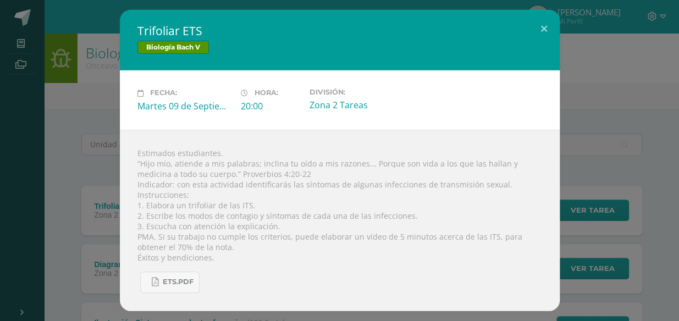 This screenshot has width=679, height=321. I want to click on span: Biología Bach V, so click(173, 47).